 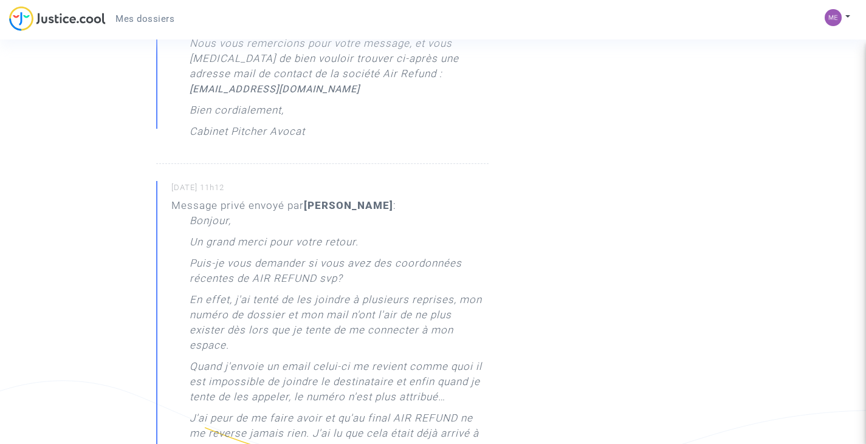 I want to click on p: En effet, j'ai tenté de les joindre à plusieurs reprises, mon numéro de dossier et mon mail n'ont..., so click(x=339, y=326).